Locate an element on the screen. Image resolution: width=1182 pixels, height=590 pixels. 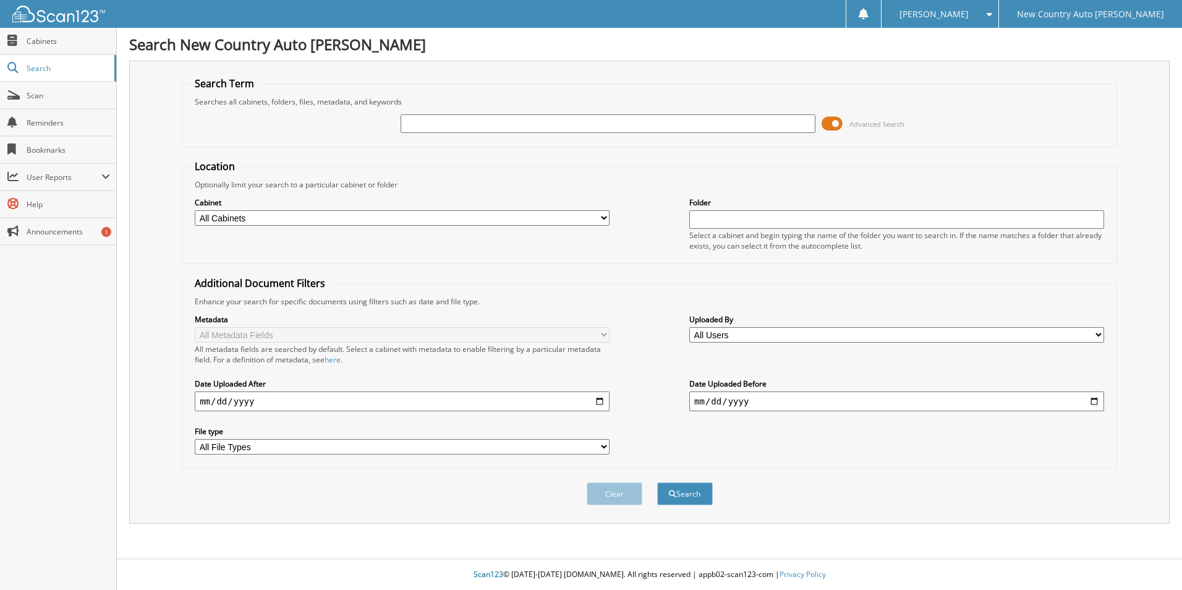
a: Privacy Policy is located at coordinates (802, 573).